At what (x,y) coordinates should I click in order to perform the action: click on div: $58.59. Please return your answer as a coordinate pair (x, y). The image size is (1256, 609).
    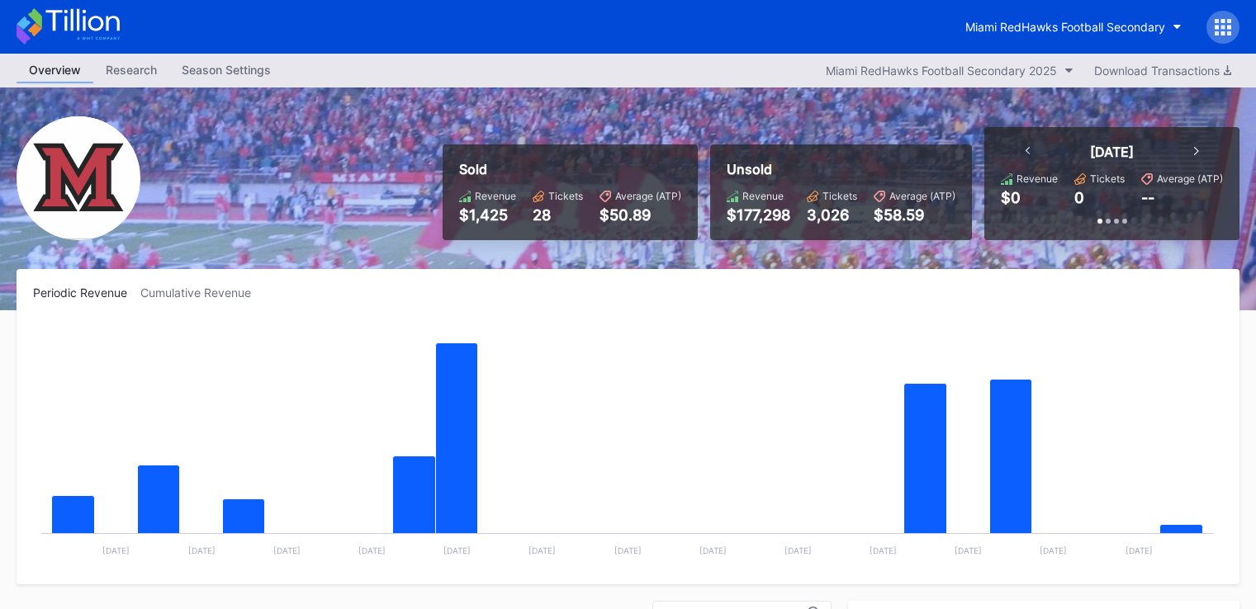
    Looking at the image, I should click on (914, 215).